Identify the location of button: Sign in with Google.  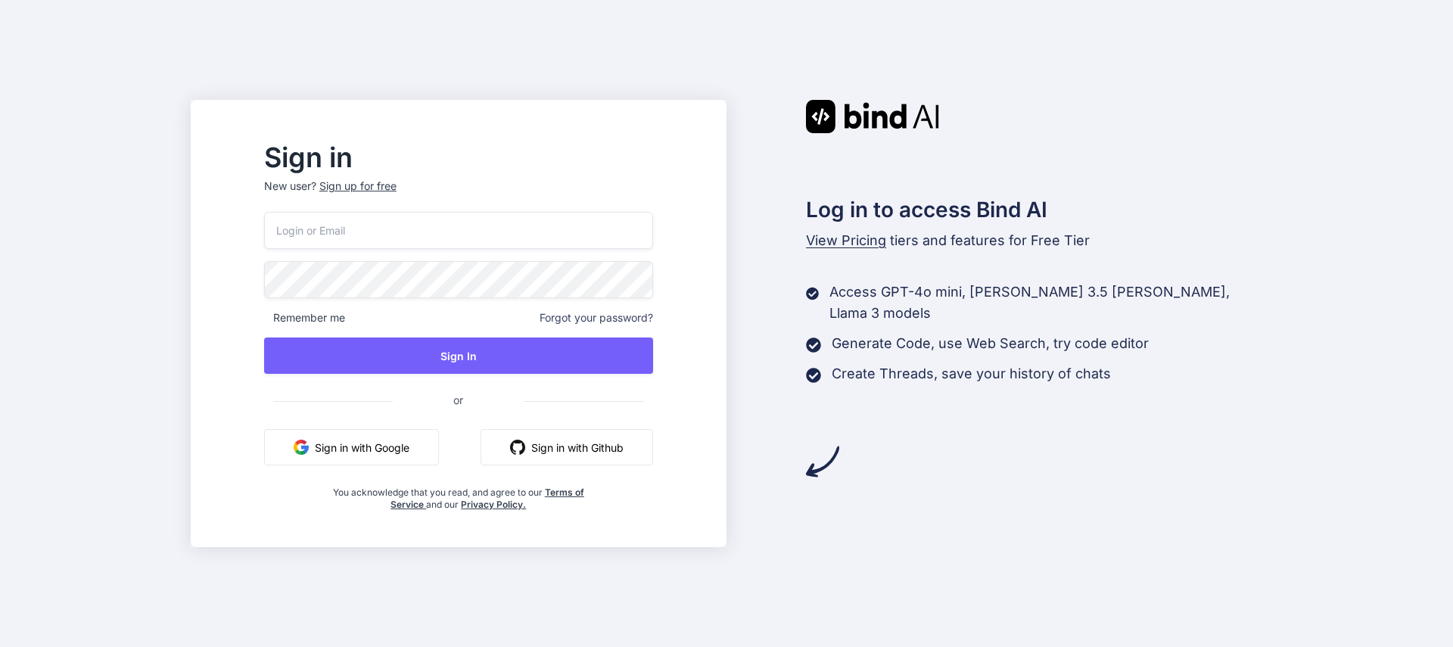
(351, 447).